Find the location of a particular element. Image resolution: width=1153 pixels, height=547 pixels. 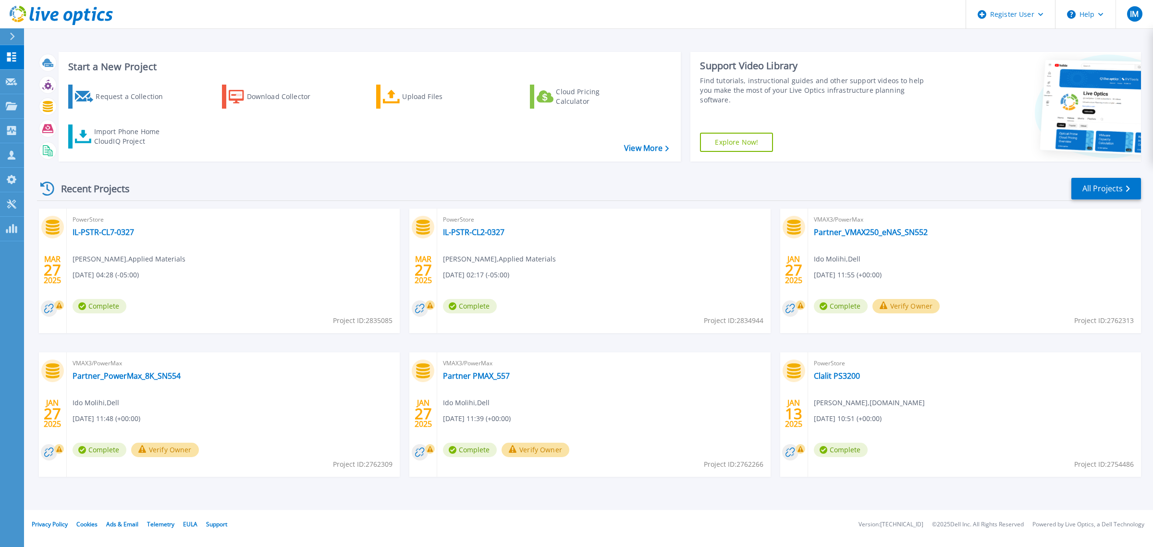

a: Partner_PowerMax_8K_SN554 is located at coordinates (126, 376).